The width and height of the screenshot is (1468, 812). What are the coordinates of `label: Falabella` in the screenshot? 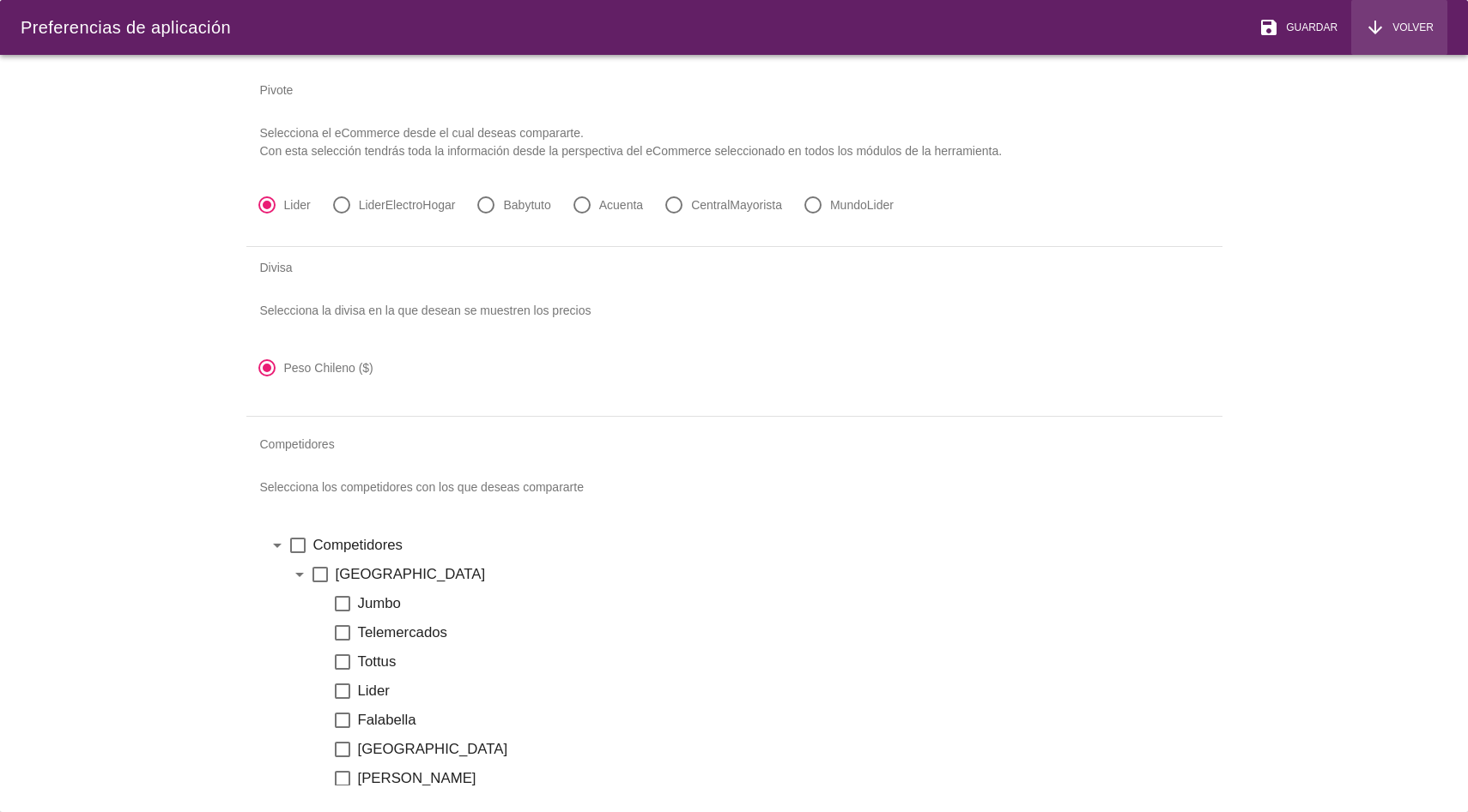 It's located at (779, 720).